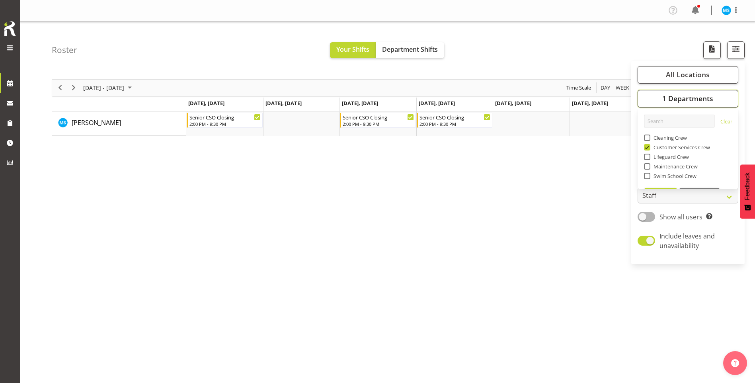 Image resolution: width=755 pixels, height=383 pixels. Describe the element at coordinates (688, 74) in the screenshot. I see `span: All Locations` at that location.